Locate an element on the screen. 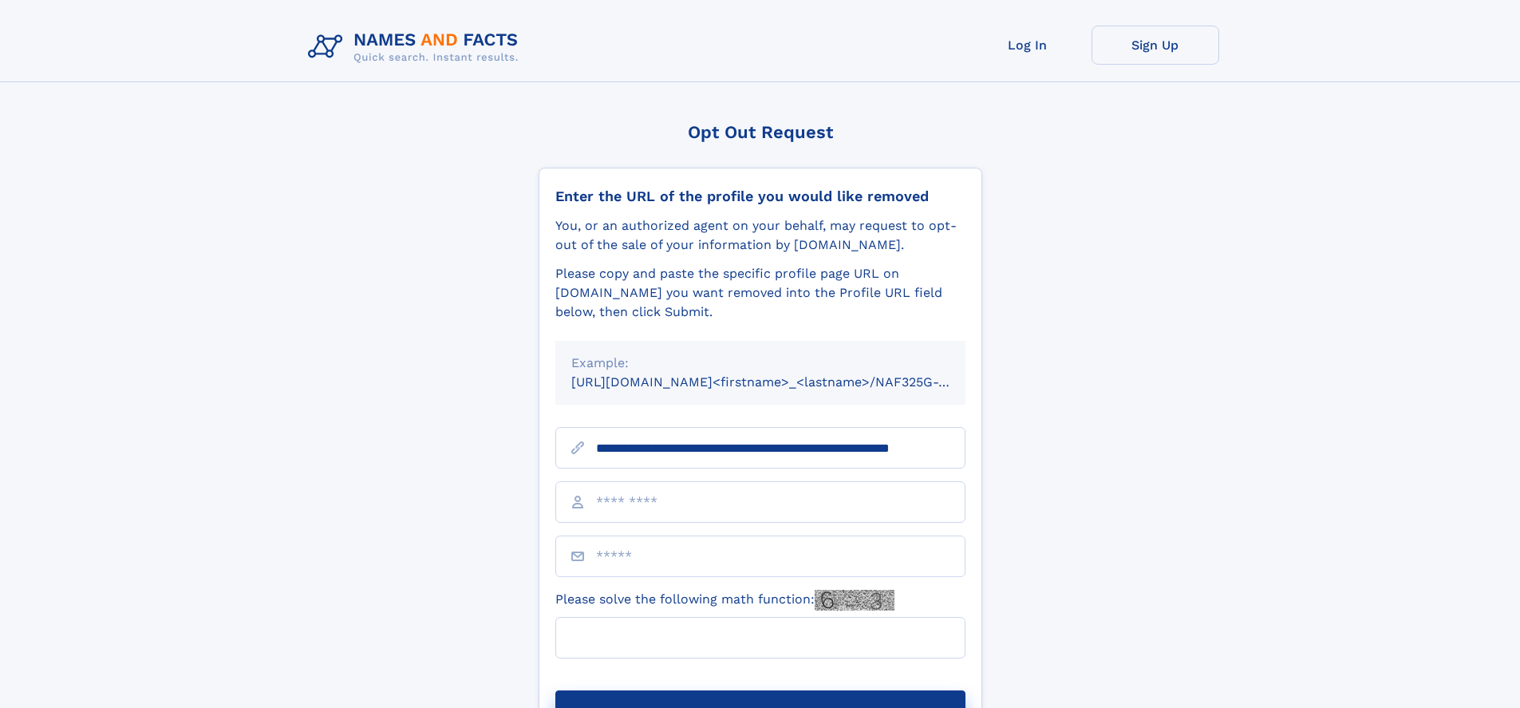 The width and height of the screenshot is (1520, 708). div: You, or an authorized agent on your behalf, may request to opt-out of the sale of your informatio... is located at coordinates (760, 235).